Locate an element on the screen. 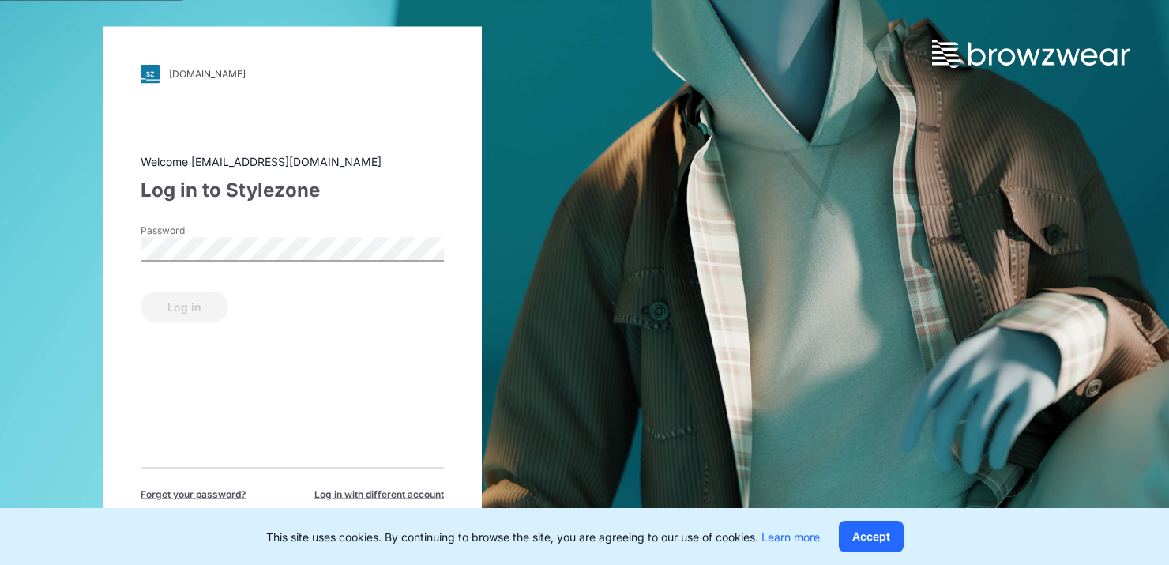 This screenshot has width=1169, height=565. span: Forget your password? is located at coordinates (194, 494).